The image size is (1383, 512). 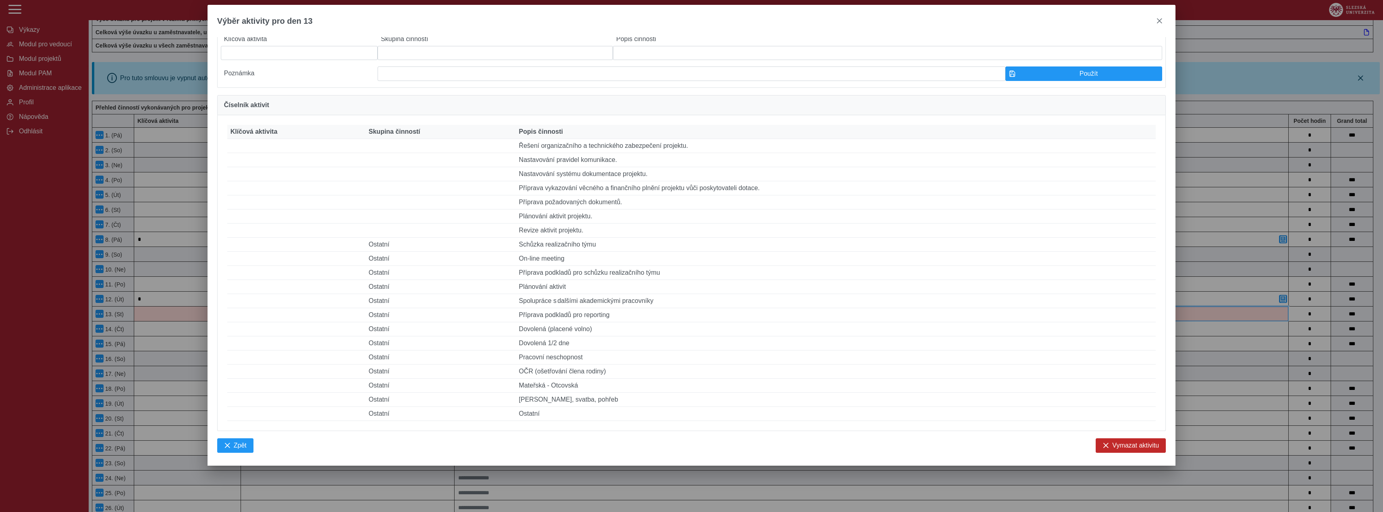 I want to click on td: Spolupráce s dalšími akademickými pracovníky, so click(x=836, y=301).